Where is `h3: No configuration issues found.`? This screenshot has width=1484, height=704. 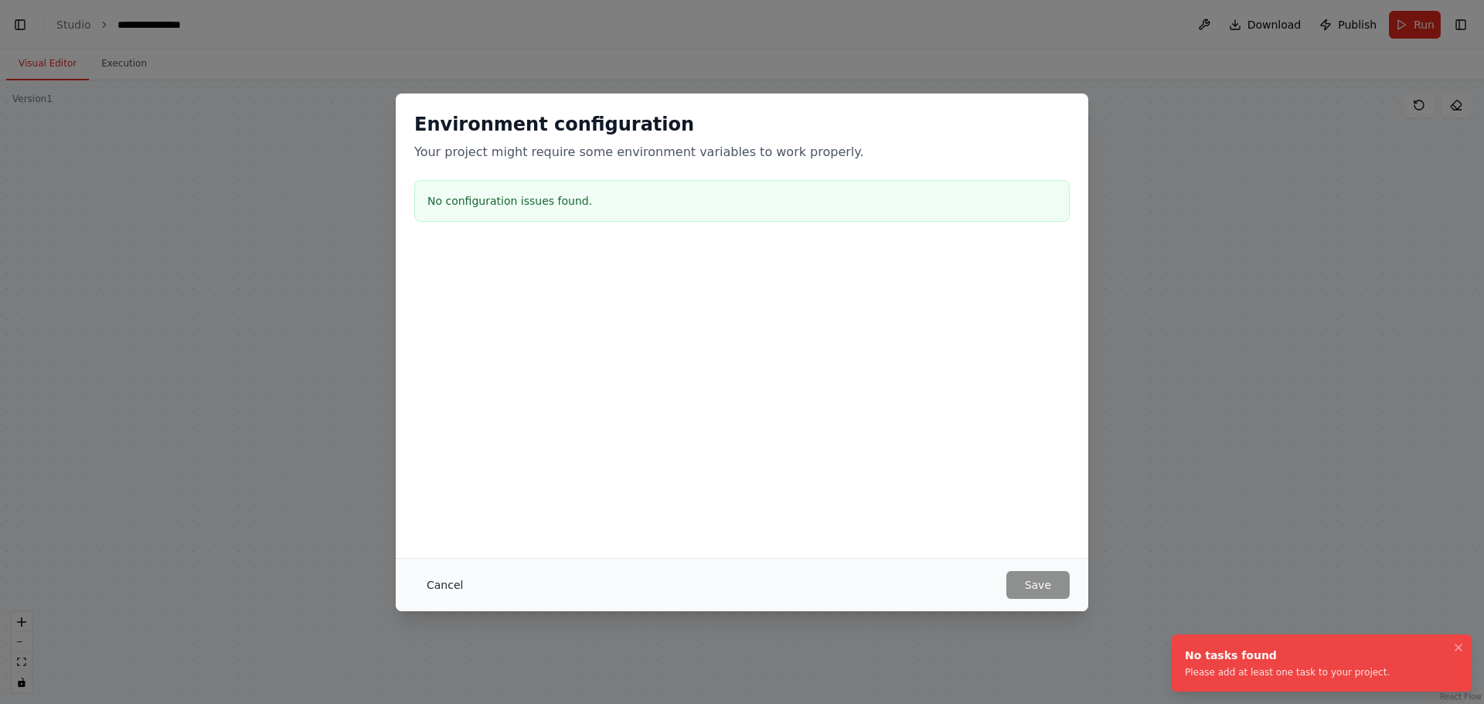
h3: No configuration issues found. is located at coordinates (742, 201).